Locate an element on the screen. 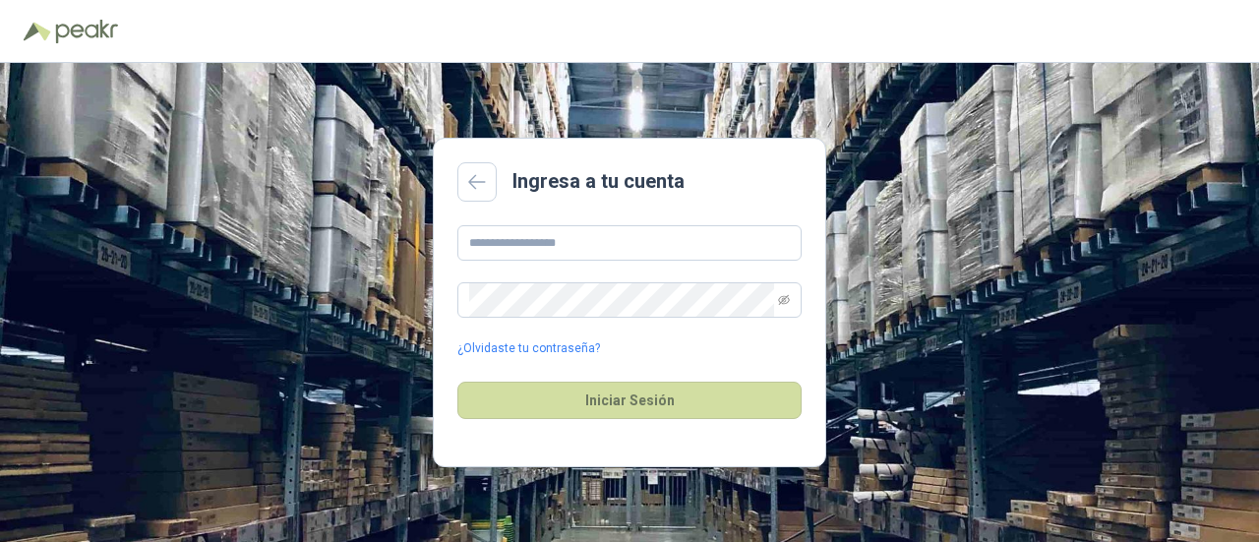 The image size is (1259, 542). span: eye-invisible is located at coordinates (784, 300).